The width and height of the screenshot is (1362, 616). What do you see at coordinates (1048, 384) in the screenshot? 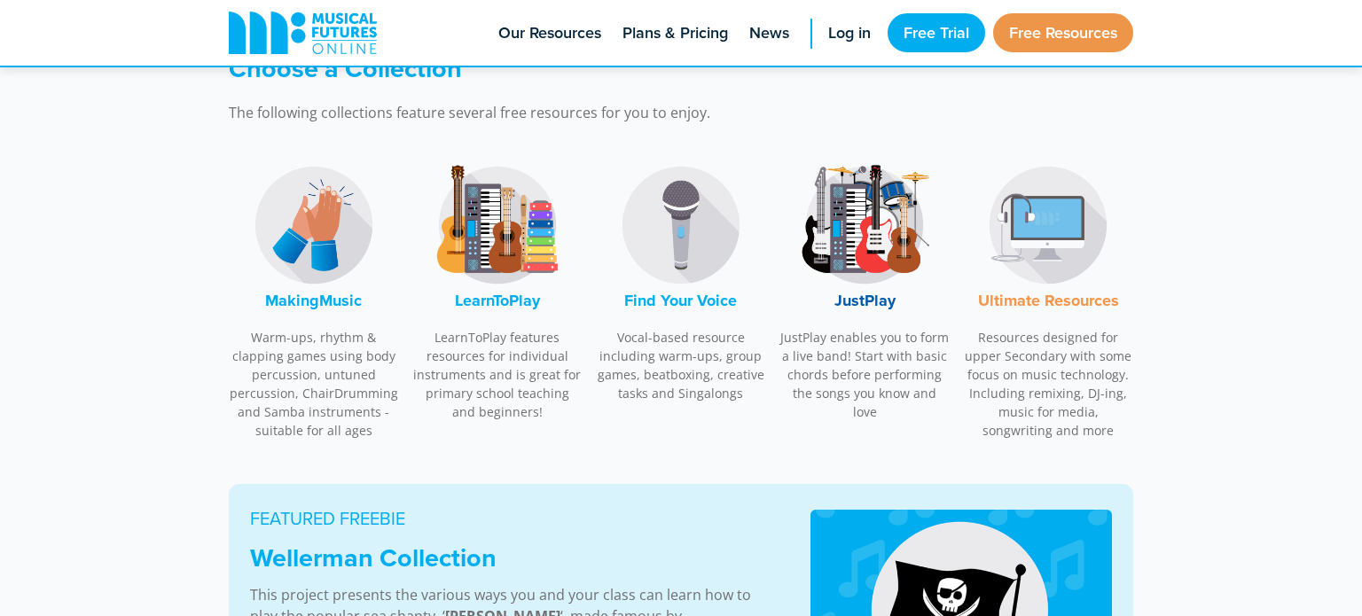
I see `p: Resources designed for upper Secondary with some focus on music technology. Including remixing, D...` at bounding box center [1048, 384].